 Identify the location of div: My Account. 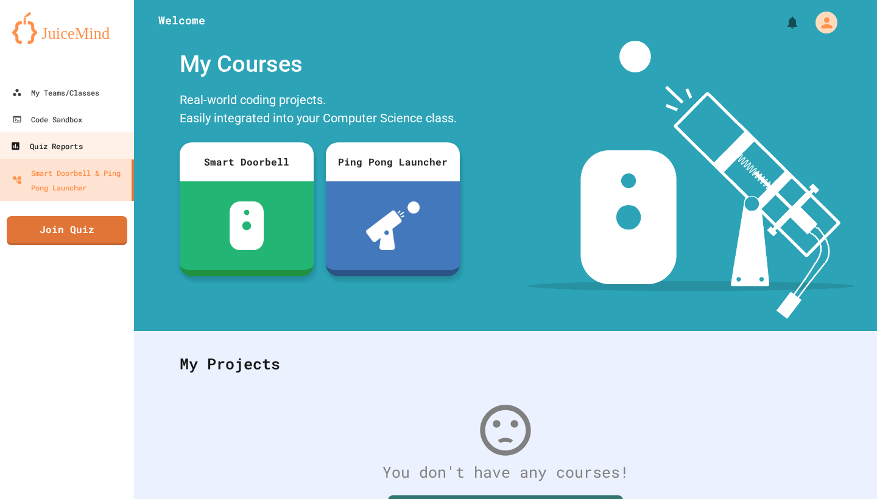
(822, 23).